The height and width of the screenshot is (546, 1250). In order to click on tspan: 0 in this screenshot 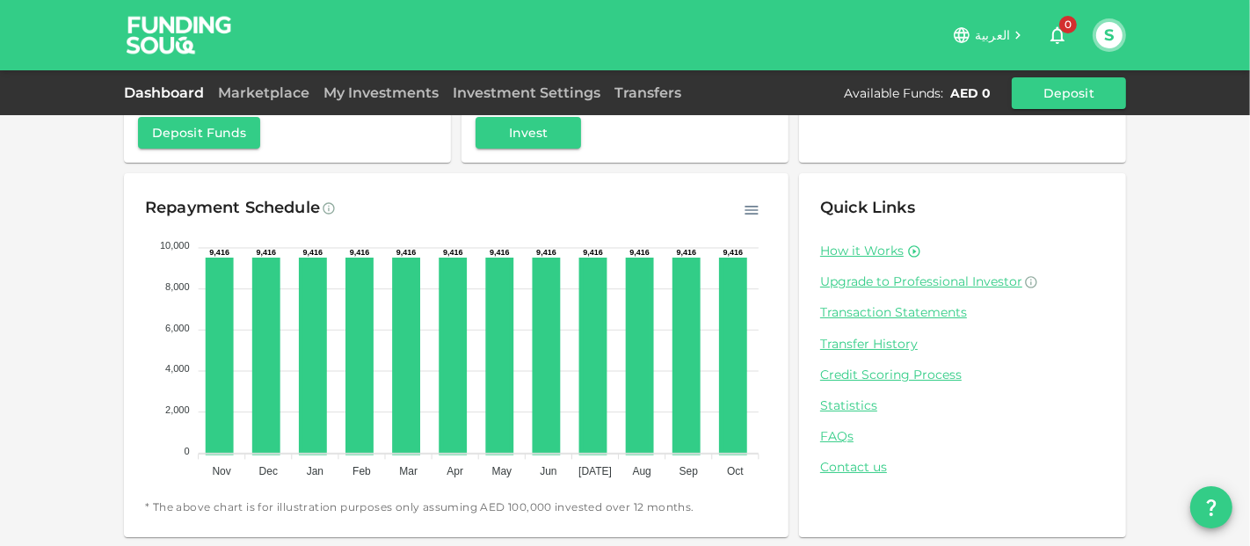, I will do `click(186, 451)`.